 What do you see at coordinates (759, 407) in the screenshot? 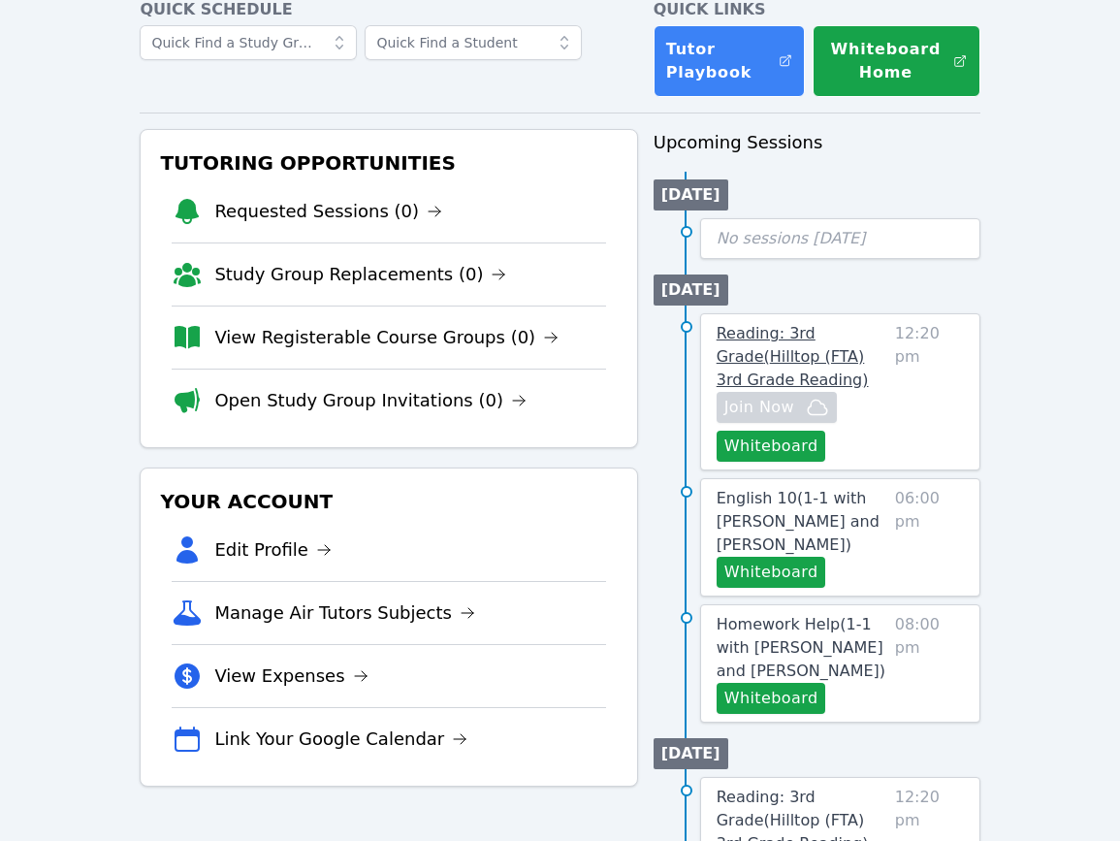
I see `span: Join Now` at bounding box center [759, 407].